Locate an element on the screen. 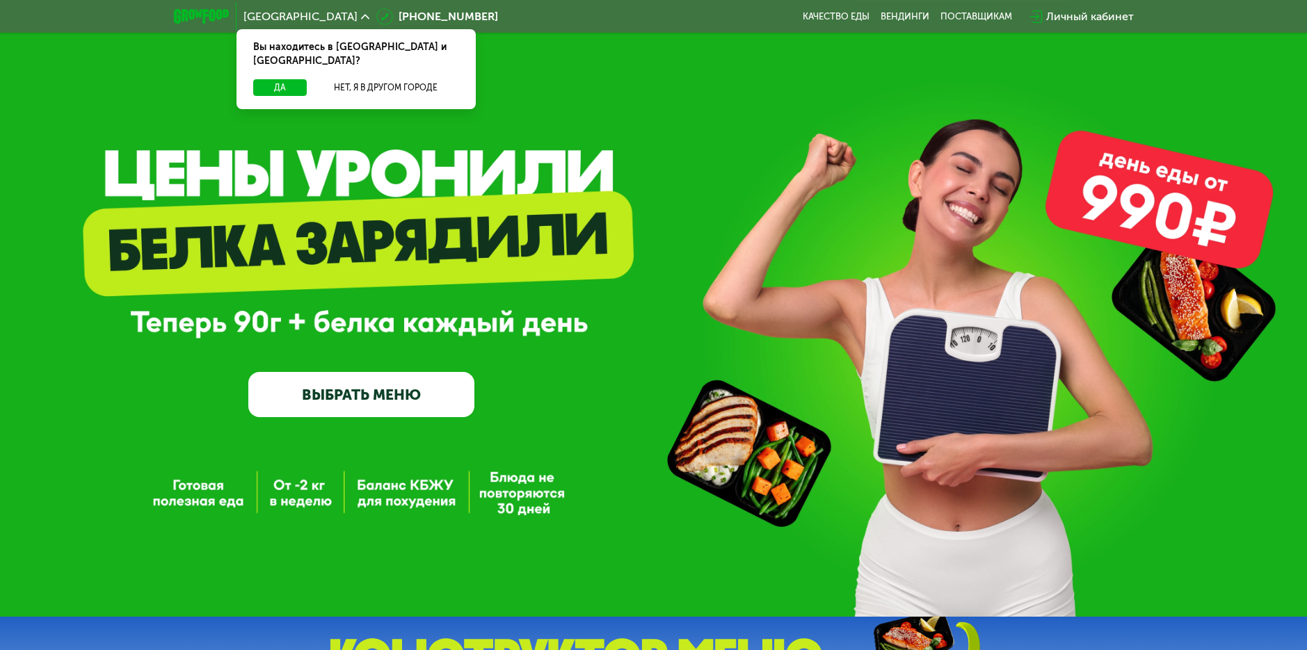  div: поставщикам is located at coordinates (976, 17).